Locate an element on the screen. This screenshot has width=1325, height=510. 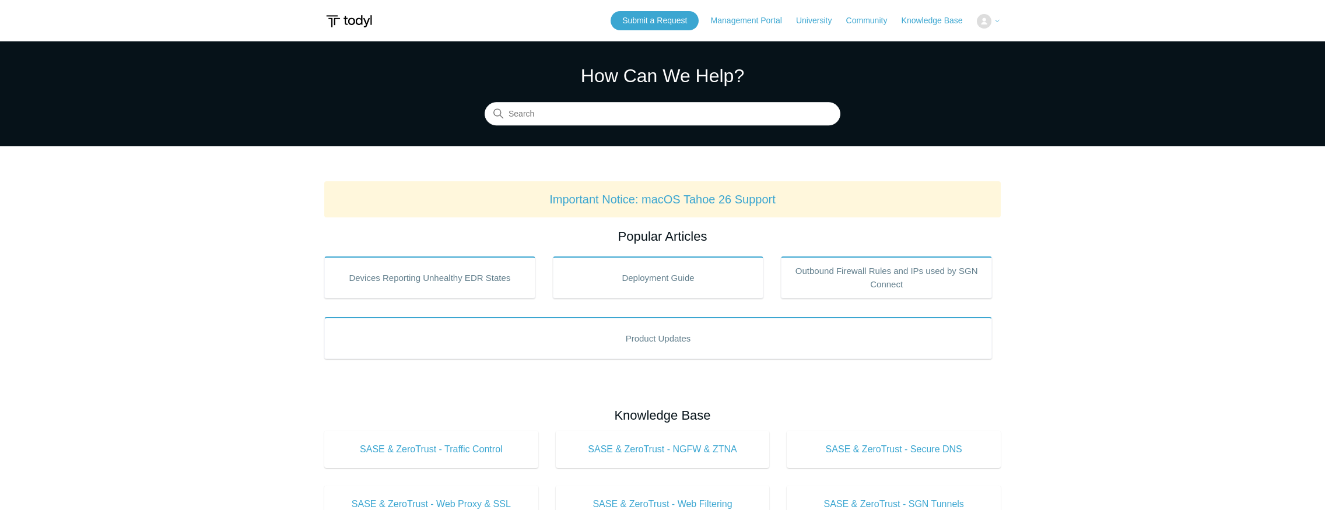
a: Outbound Firewall Rules and IPs used by SGN Connect is located at coordinates (886, 278).